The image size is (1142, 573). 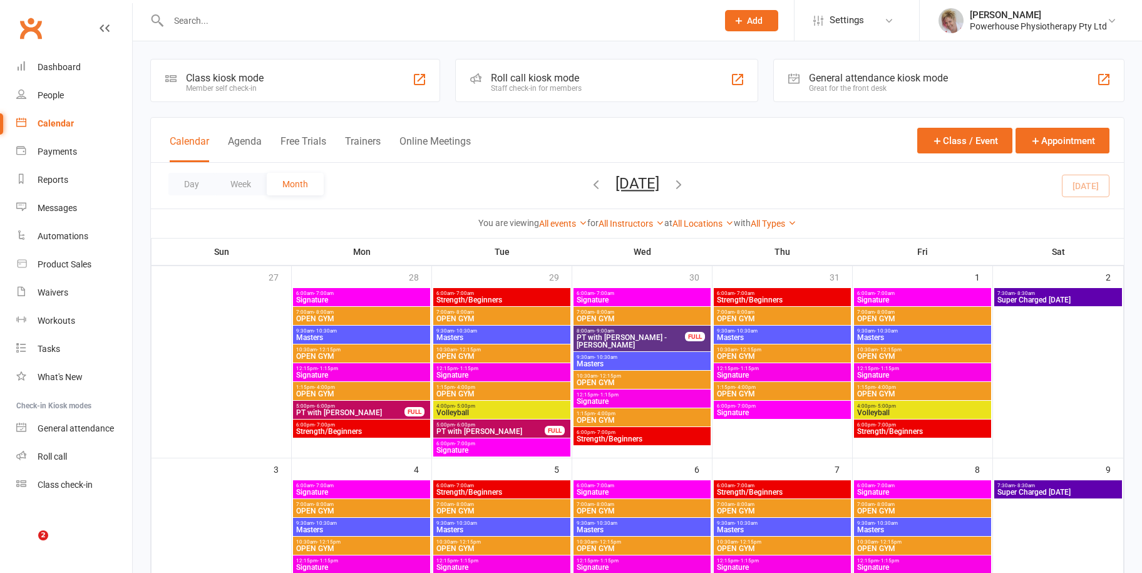 I want to click on span: 1:15pm, so click(x=782, y=387).